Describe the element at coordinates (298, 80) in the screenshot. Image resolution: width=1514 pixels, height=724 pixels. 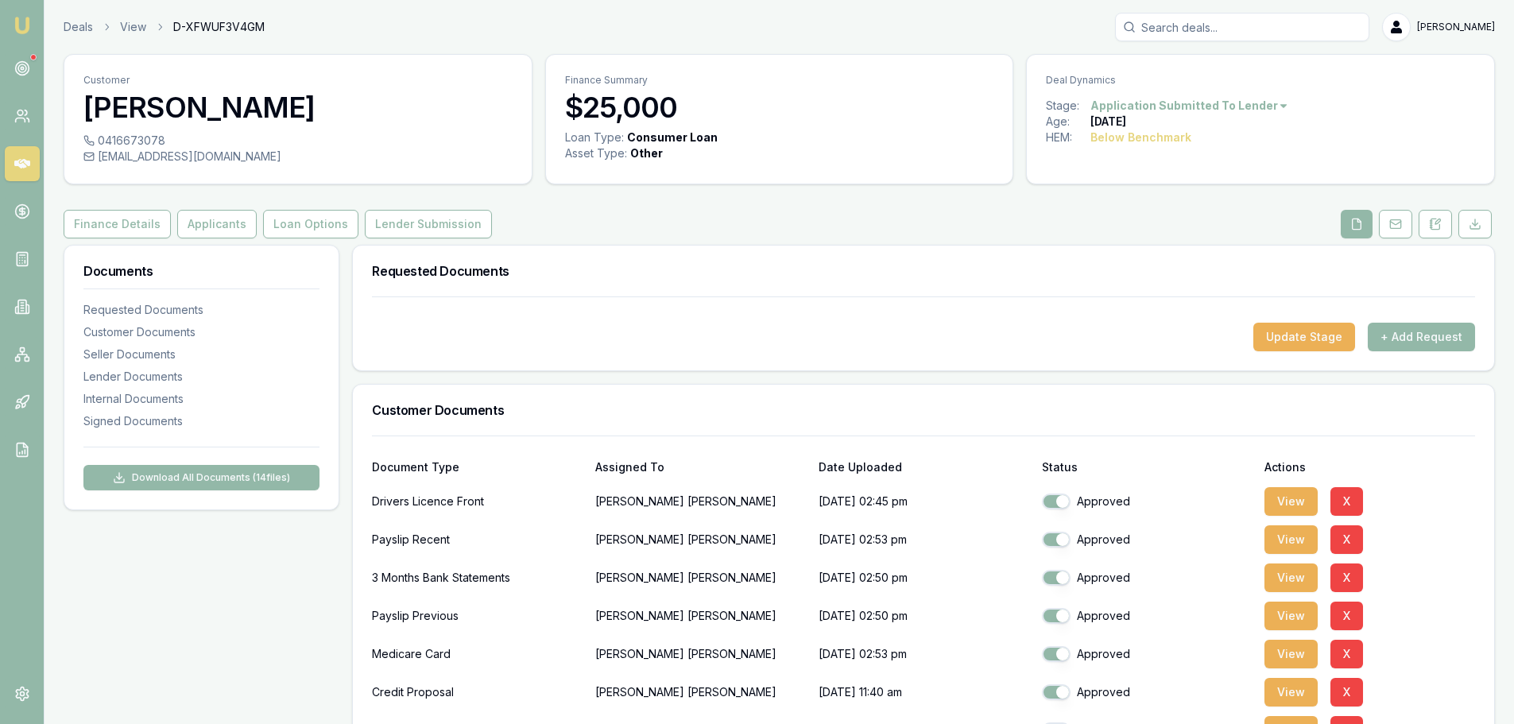
I see `p: Customer` at that location.